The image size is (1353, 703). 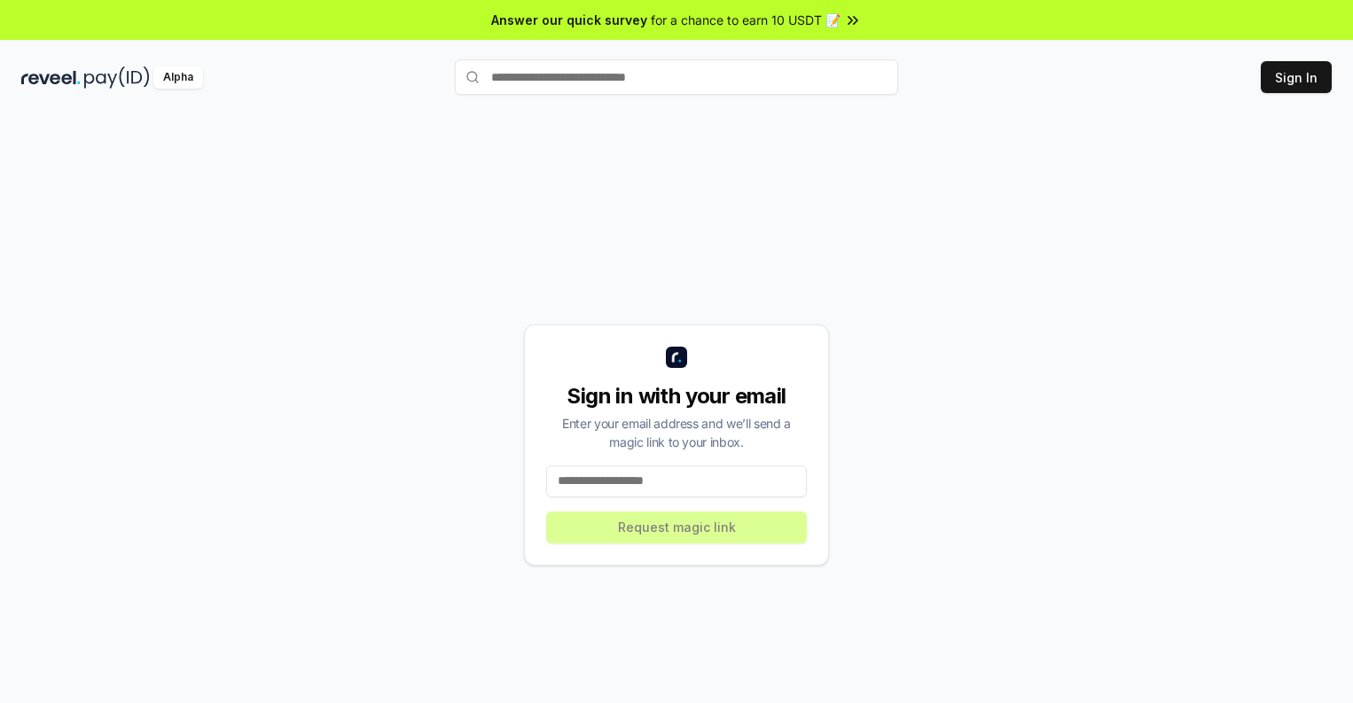 I want to click on div: Enter your email address and we’ll send a magic link to your inbox., so click(x=676, y=433).